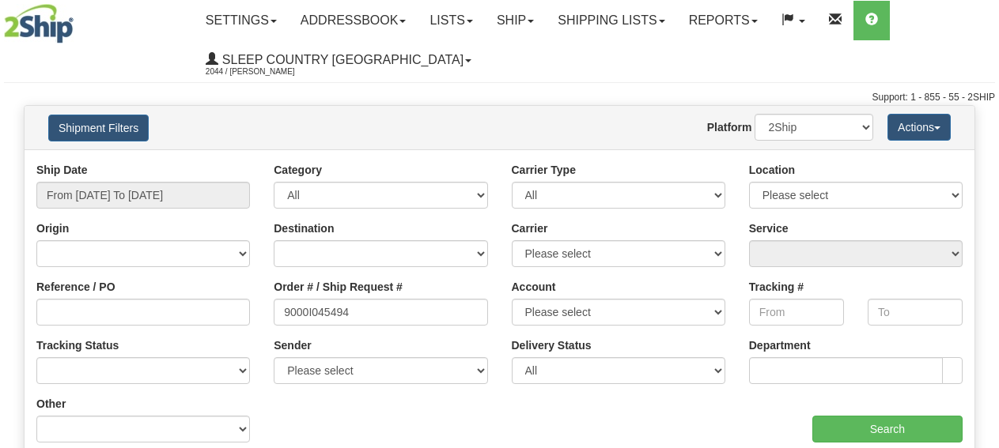 This screenshot has height=448, width=999. I want to click on input: To, so click(915, 312).